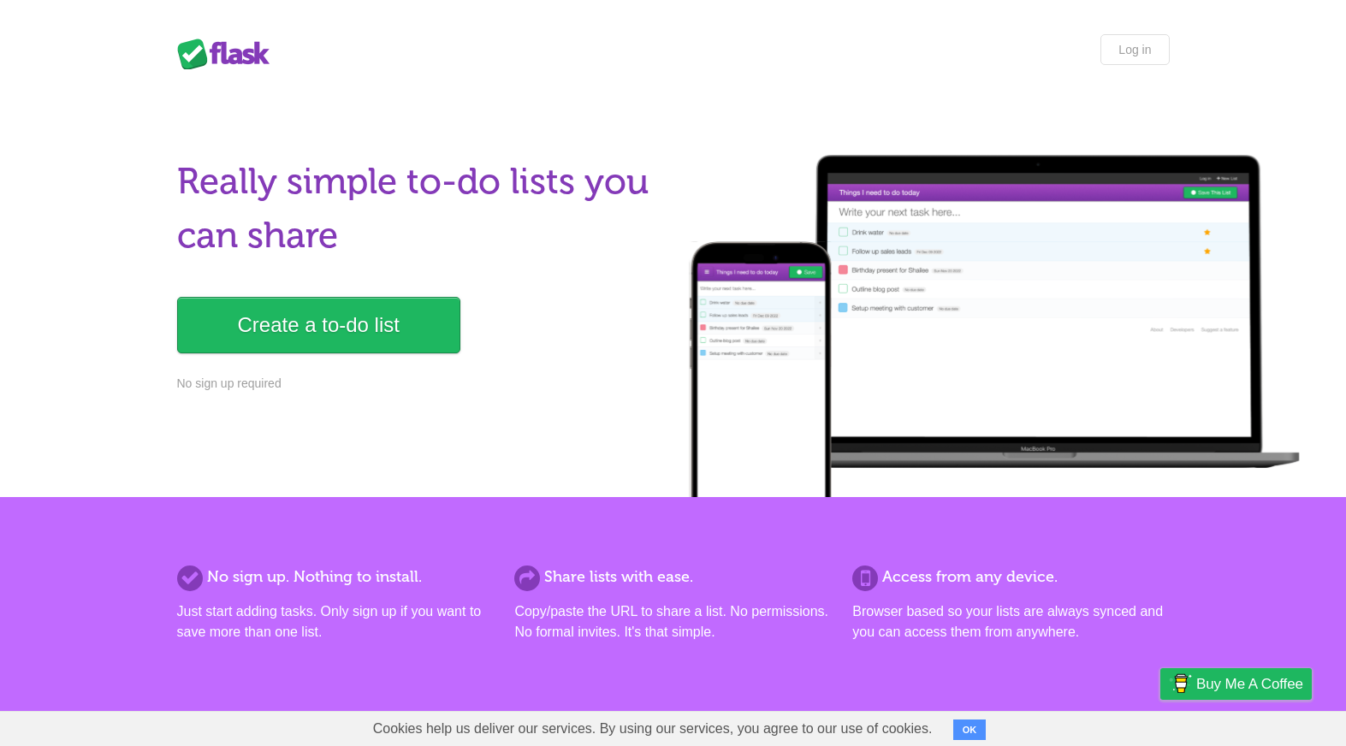 The height and width of the screenshot is (746, 1346). I want to click on h2: No sign up. Nothing to install., so click(336, 577).